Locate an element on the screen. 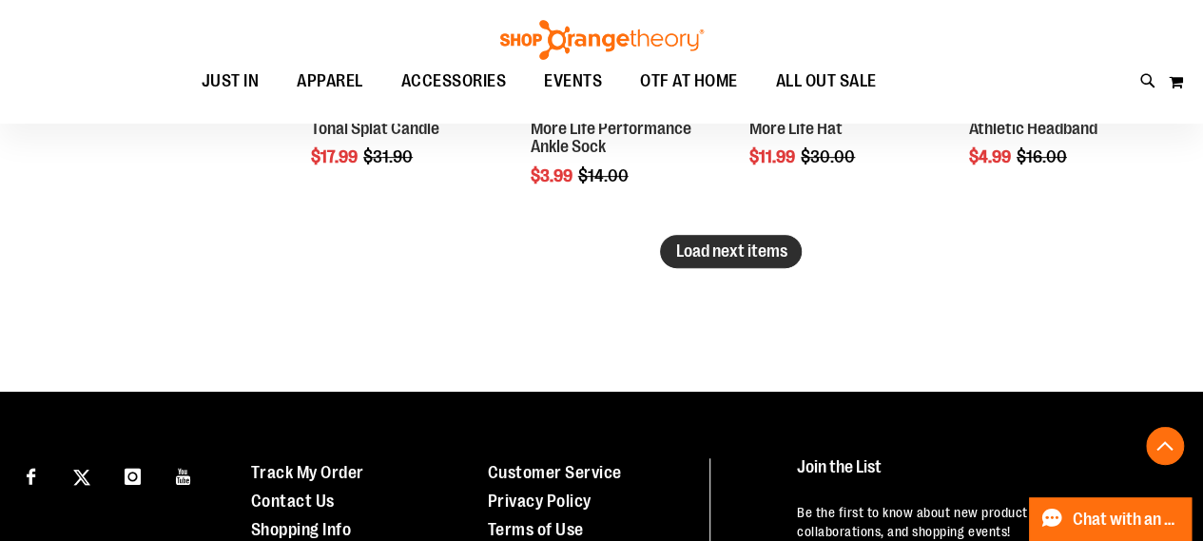  a: Customer Service is located at coordinates (554, 473).